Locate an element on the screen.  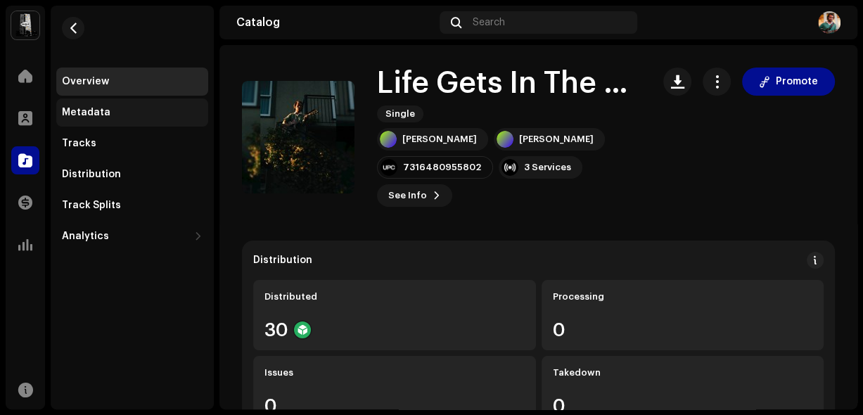
div: 7316480955802 is located at coordinates (442, 167).